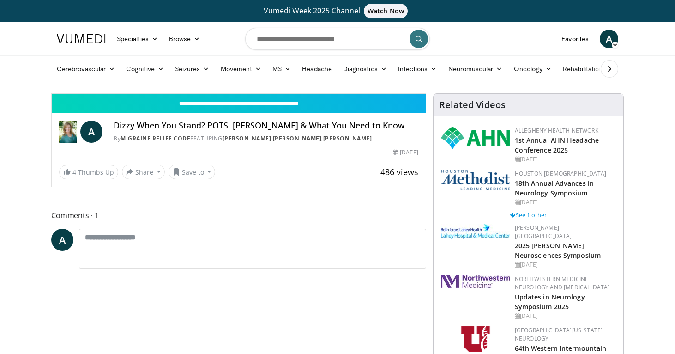 This screenshot has width=675, height=354. What do you see at coordinates (185, 39) in the screenshot?
I see `a: Browse` at bounding box center [185, 39].